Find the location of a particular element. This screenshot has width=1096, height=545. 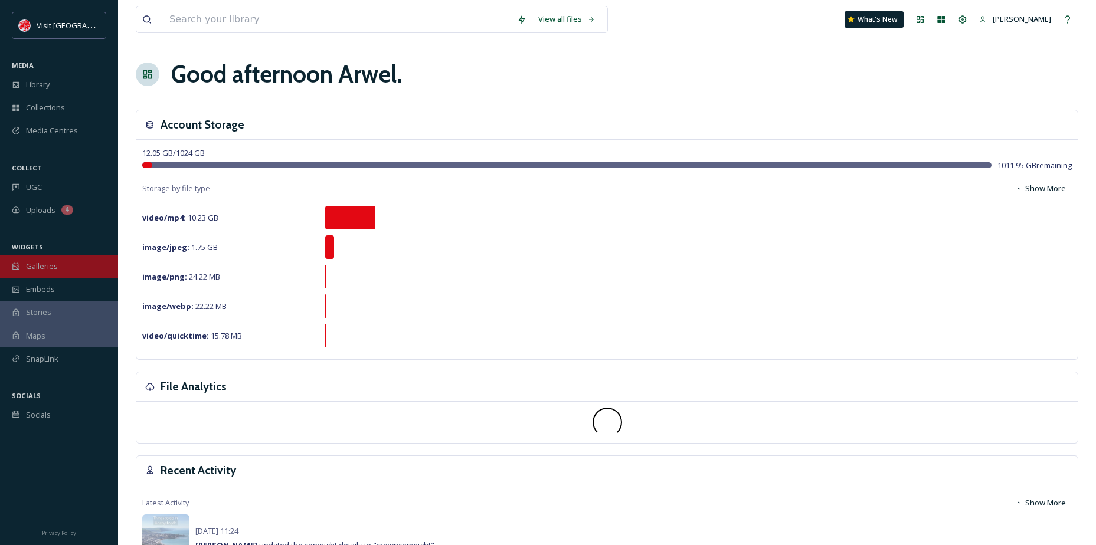

strong: image/png : is located at coordinates (165, 277).